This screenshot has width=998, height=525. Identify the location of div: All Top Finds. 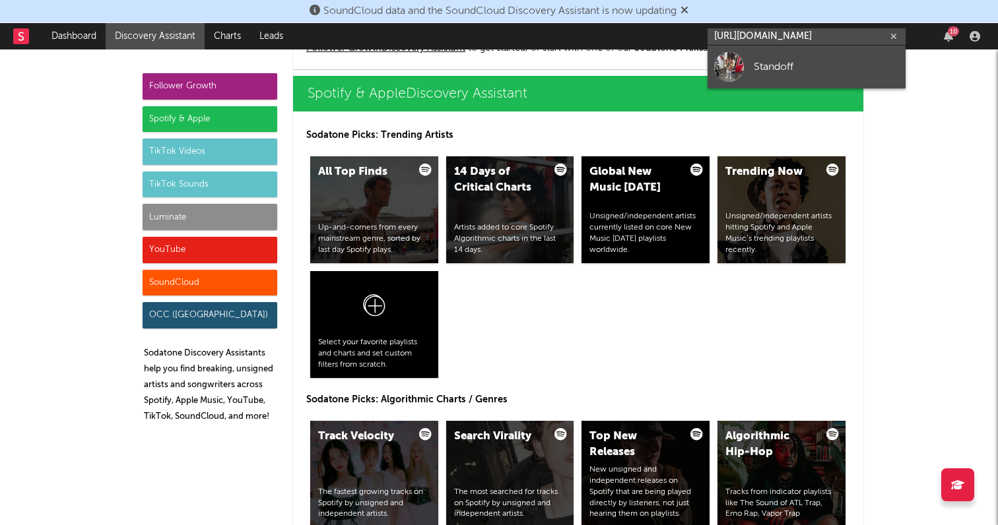
(363, 172).